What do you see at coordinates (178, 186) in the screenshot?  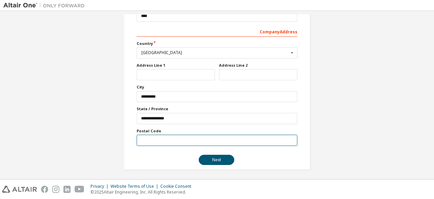 I see `div: Cookie Consent` at bounding box center [178, 186].